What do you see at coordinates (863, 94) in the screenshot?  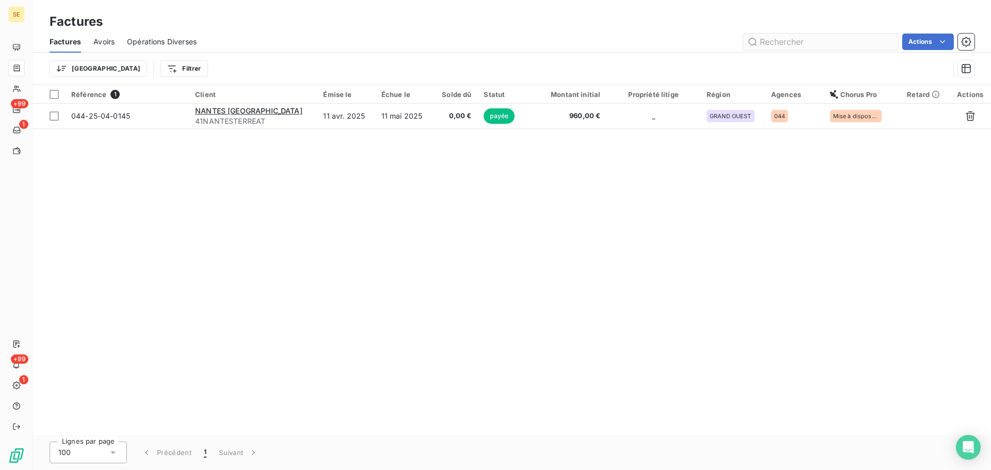 I see `div: Chorus Pro` at bounding box center [863, 94].